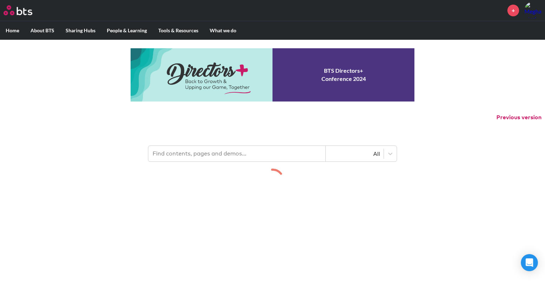 Image resolution: width=545 pixels, height=296 pixels. Describe the element at coordinates (42, 31) in the screenshot. I see `label: About BTS` at that location.